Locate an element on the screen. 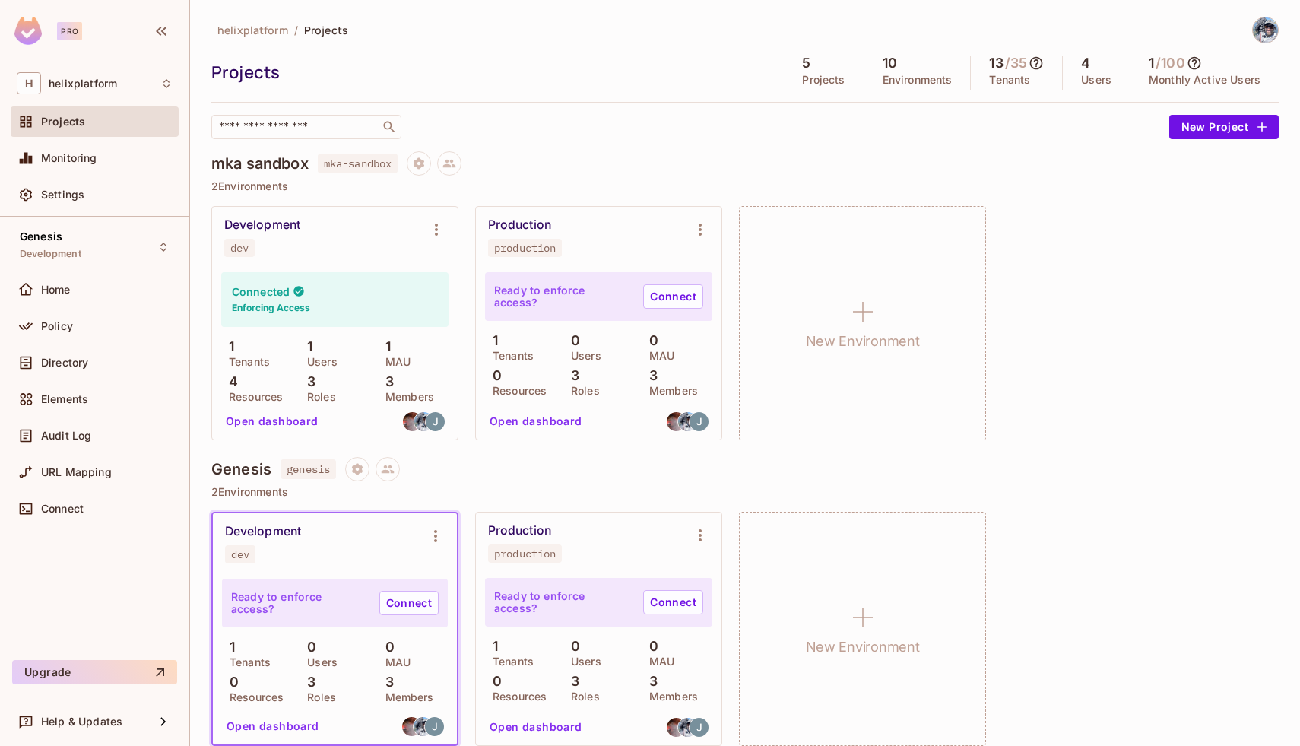 Image resolution: width=1300 pixels, height=746 pixels. span: H is located at coordinates (29, 83).